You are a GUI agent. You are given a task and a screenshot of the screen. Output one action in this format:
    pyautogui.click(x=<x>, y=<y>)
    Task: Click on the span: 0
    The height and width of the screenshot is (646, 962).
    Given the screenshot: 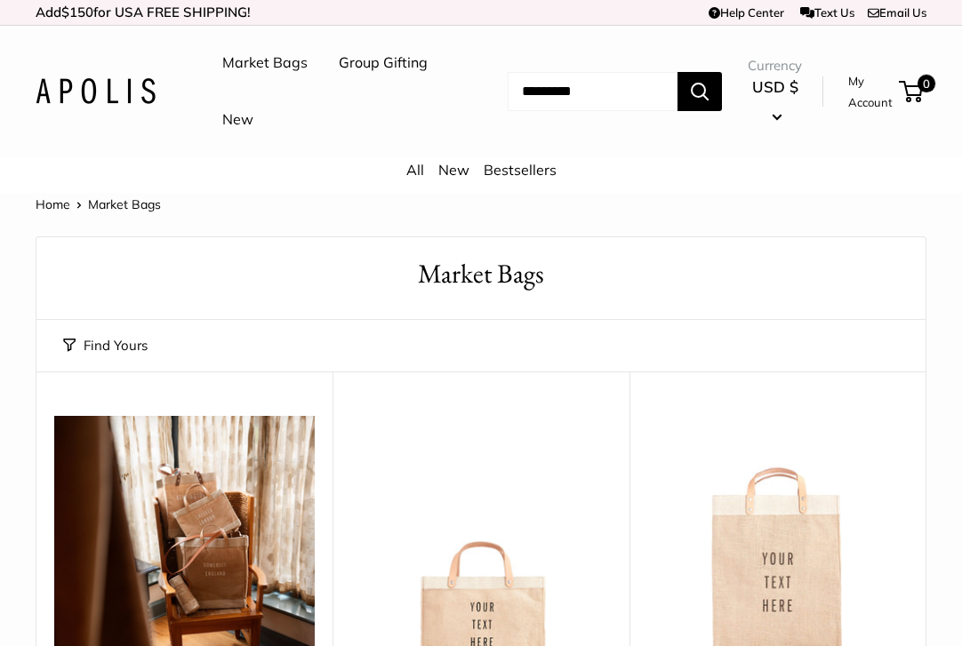 What is the action you would take?
    pyautogui.click(x=926, y=84)
    